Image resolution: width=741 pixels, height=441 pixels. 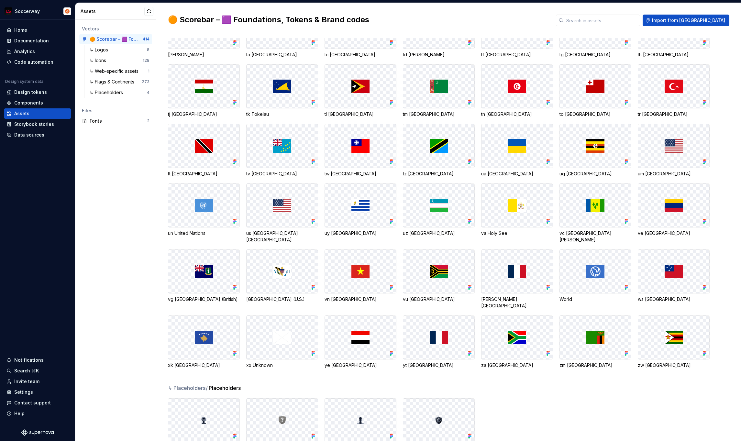 What do you see at coordinates (38, 360) in the screenshot?
I see `button: Notifications` at bounding box center [38, 360].